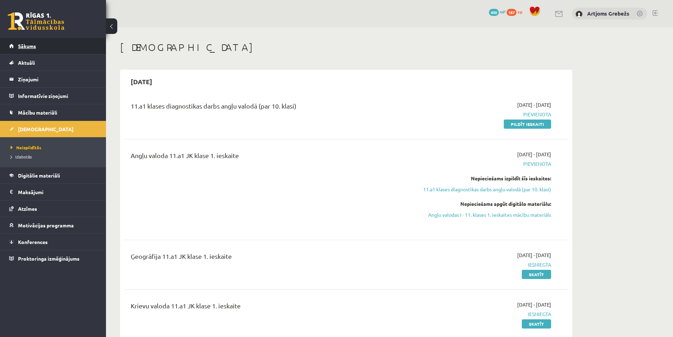  Describe the element at coordinates (520, 12) in the screenshot. I see `span: xp` at that location.